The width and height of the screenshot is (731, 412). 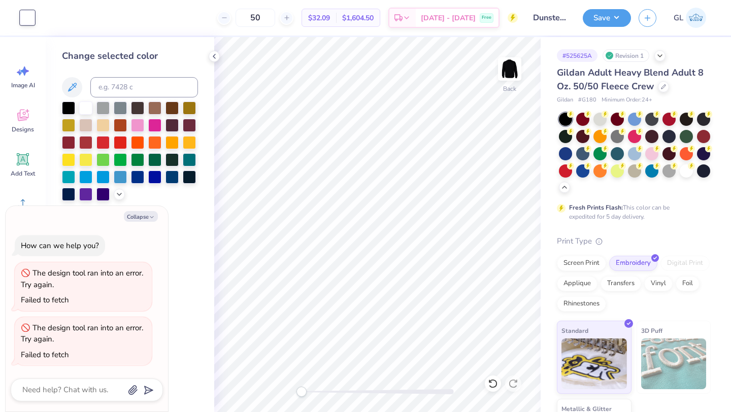 What do you see at coordinates (487, 18) in the screenshot?
I see `span: Free` at bounding box center [487, 18].